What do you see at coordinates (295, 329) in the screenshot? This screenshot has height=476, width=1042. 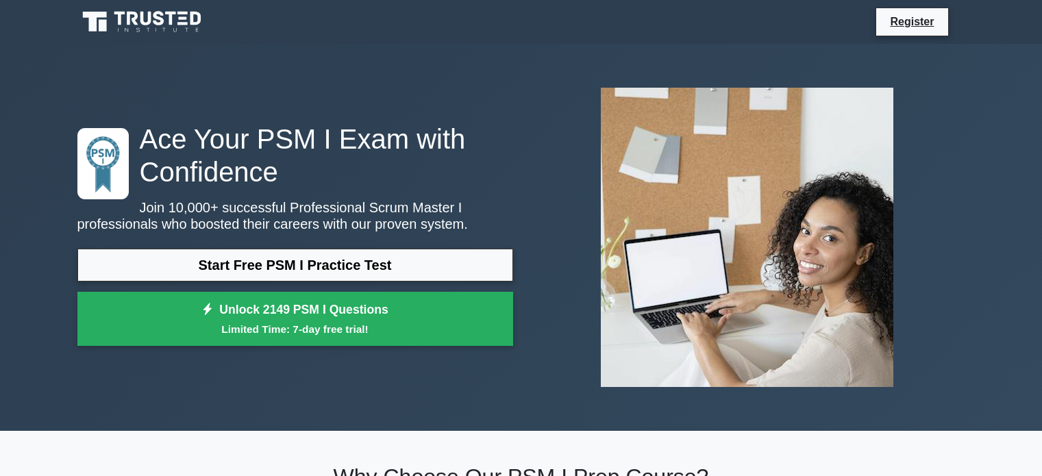 I see `small: Limited Time: 7-day free trial!` at bounding box center [295, 329].